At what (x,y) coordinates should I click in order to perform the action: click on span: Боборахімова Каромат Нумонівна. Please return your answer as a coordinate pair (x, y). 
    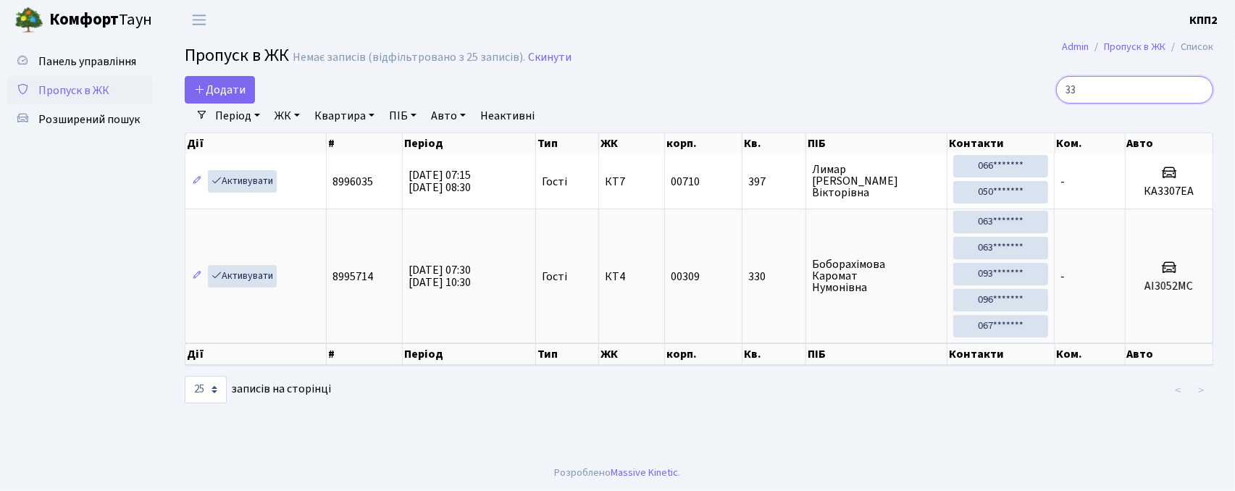
    Looking at the image, I should click on (876, 276).